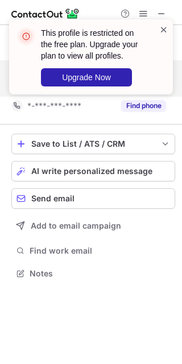 This screenshot has width=182, height=364. Describe the element at coordinates (26, 36) in the screenshot. I see `img: error` at that location.